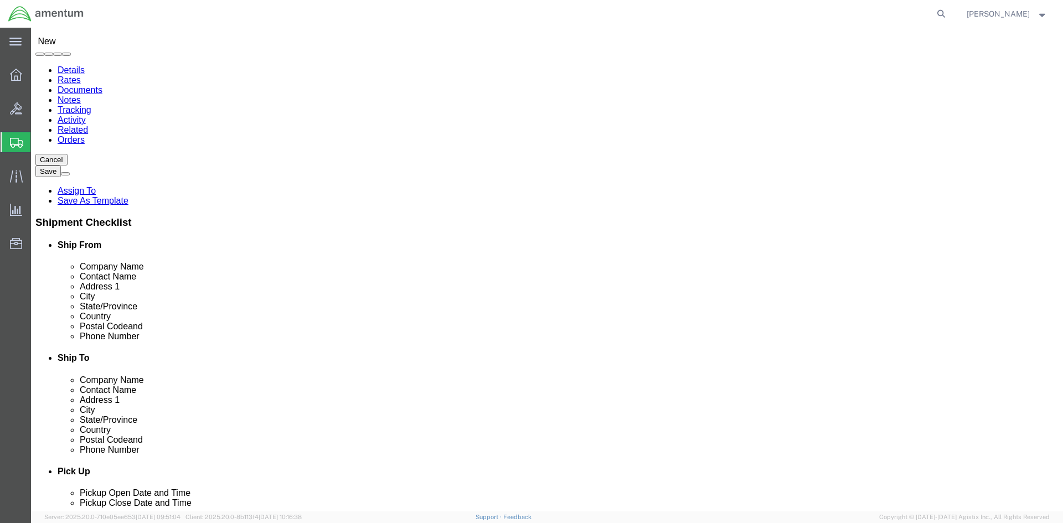 This screenshot has width=1063, height=523. What do you see at coordinates (46, 14) in the screenshot?
I see `img: logo` at bounding box center [46, 14].